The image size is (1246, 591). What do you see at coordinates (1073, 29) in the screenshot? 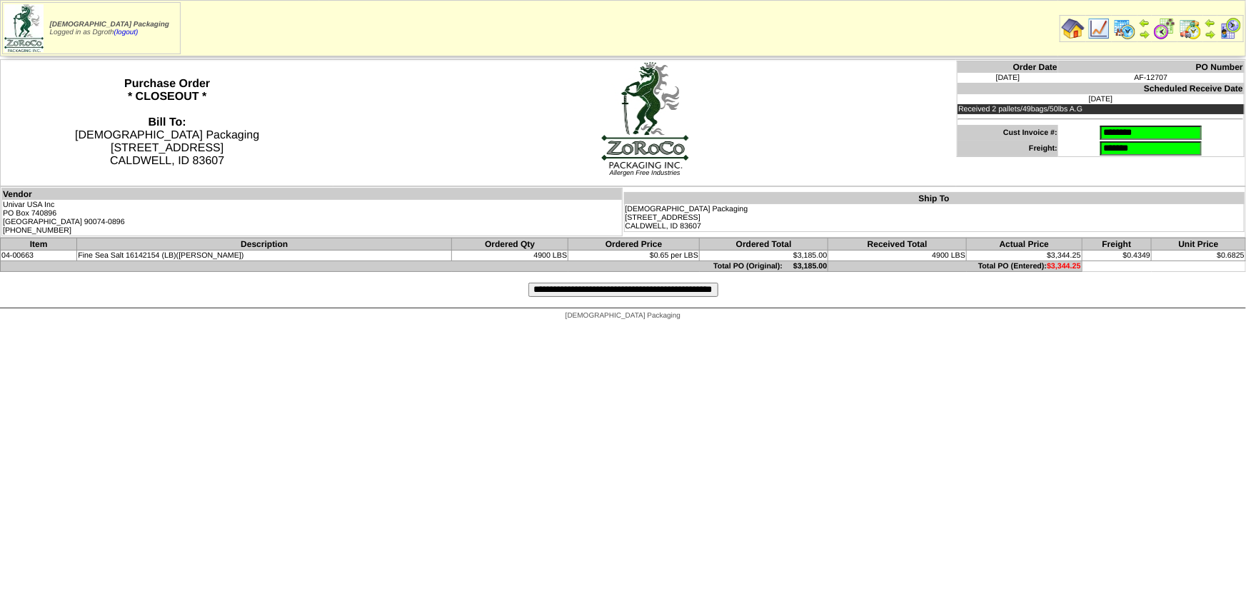
I see `img: home.gif` at bounding box center [1073, 29].